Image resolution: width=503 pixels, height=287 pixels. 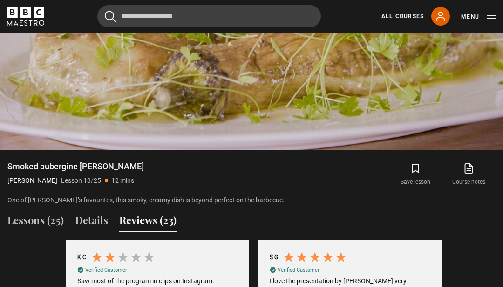 What do you see at coordinates (81, 181) in the screenshot?
I see `p: Lesson 13/25` at bounding box center [81, 181].